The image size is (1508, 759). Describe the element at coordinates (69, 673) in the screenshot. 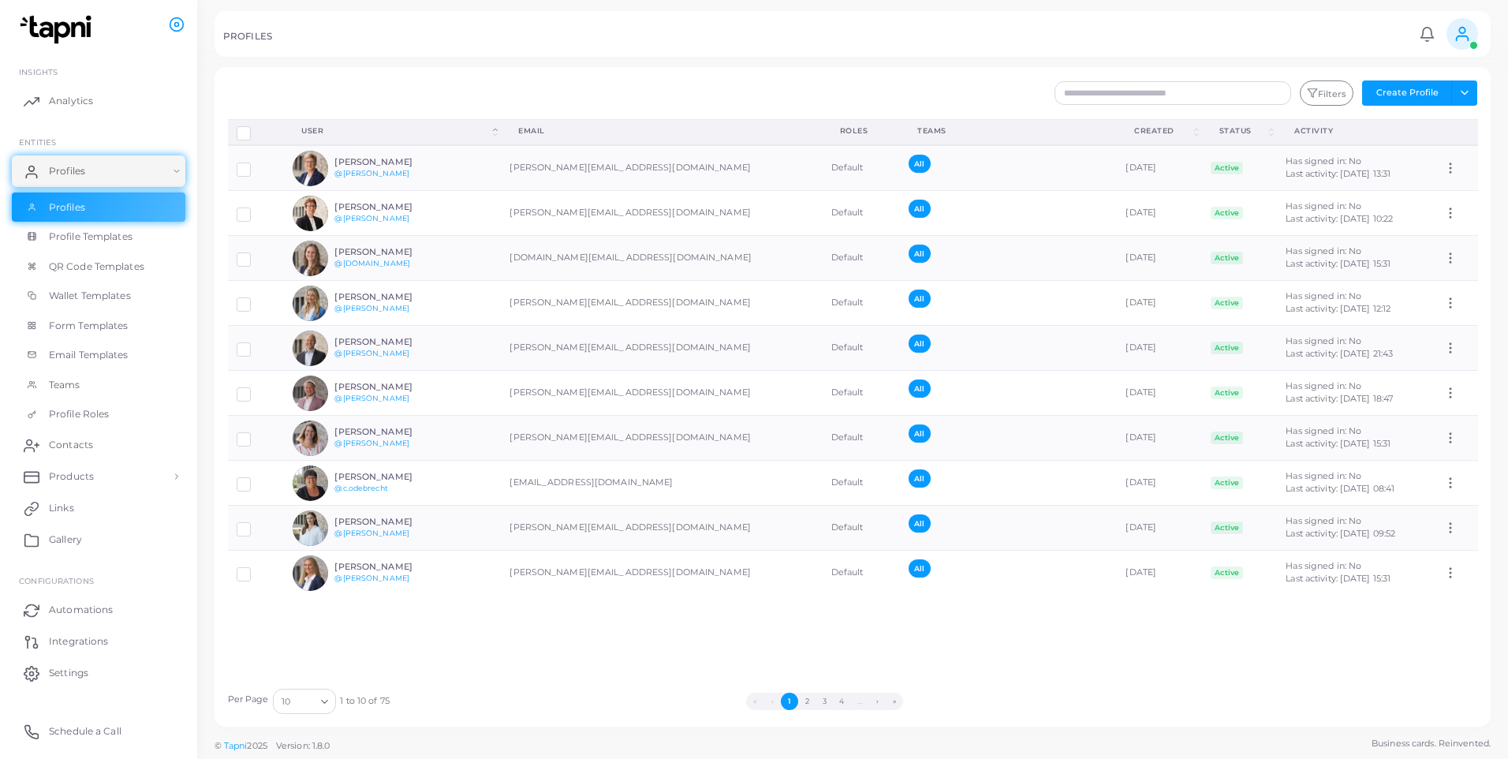

I see `span: Settings` at that location.